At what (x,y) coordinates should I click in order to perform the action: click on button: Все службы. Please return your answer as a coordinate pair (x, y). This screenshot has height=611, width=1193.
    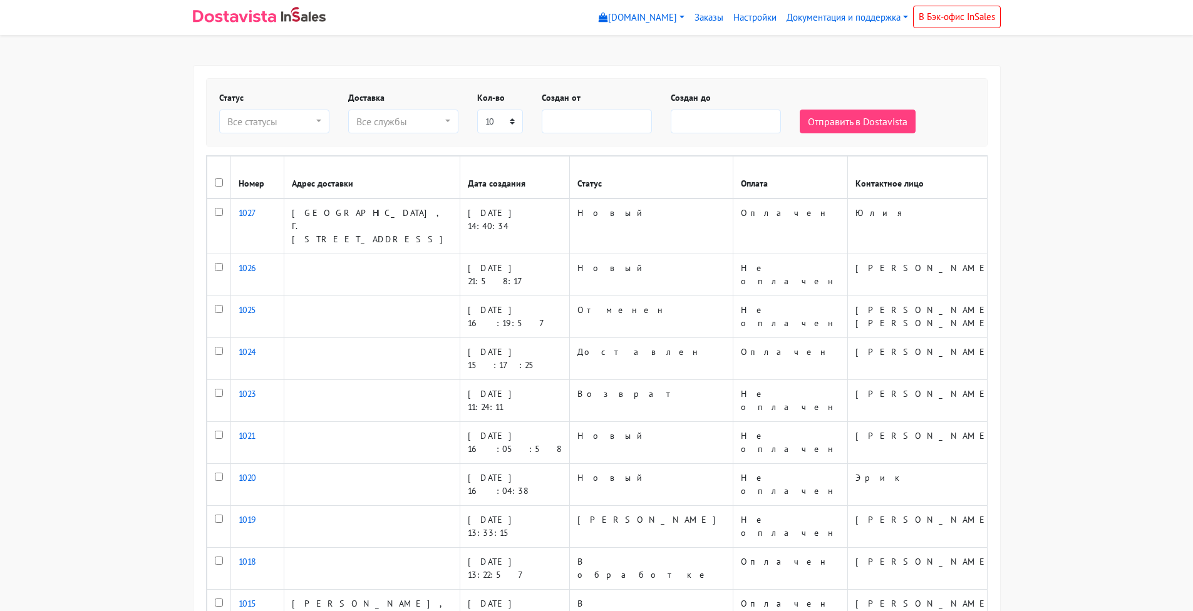
    Looking at the image, I should click on (403, 121).